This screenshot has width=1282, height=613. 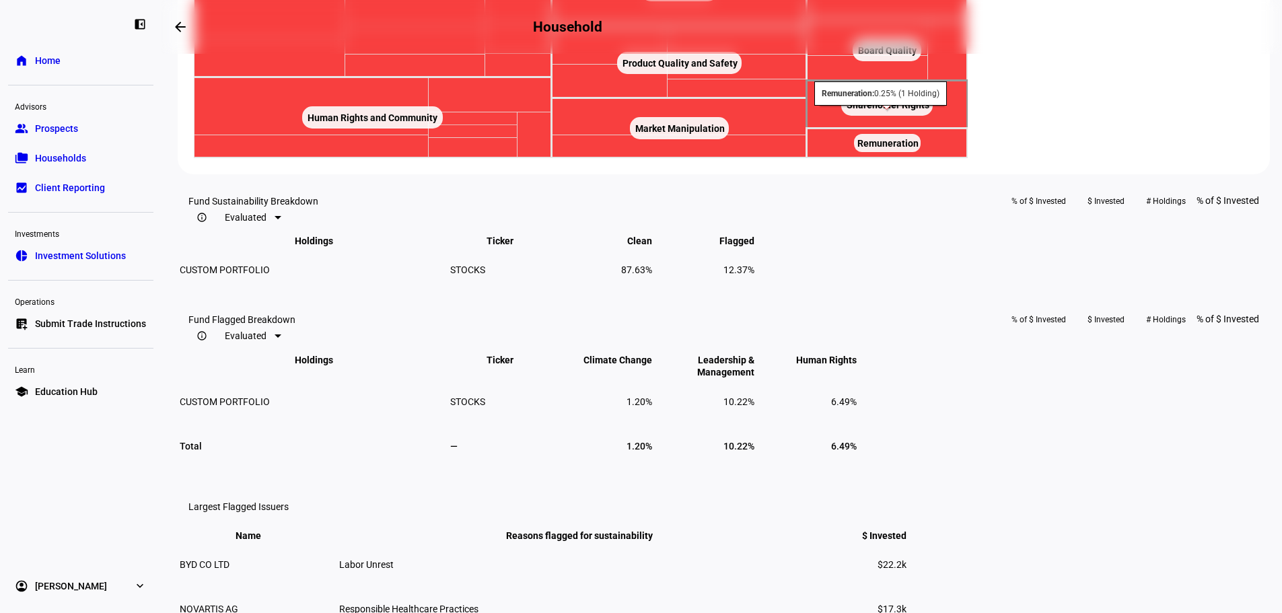 I want to click on eth-mat-symbol: account_circle, so click(x=22, y=586).